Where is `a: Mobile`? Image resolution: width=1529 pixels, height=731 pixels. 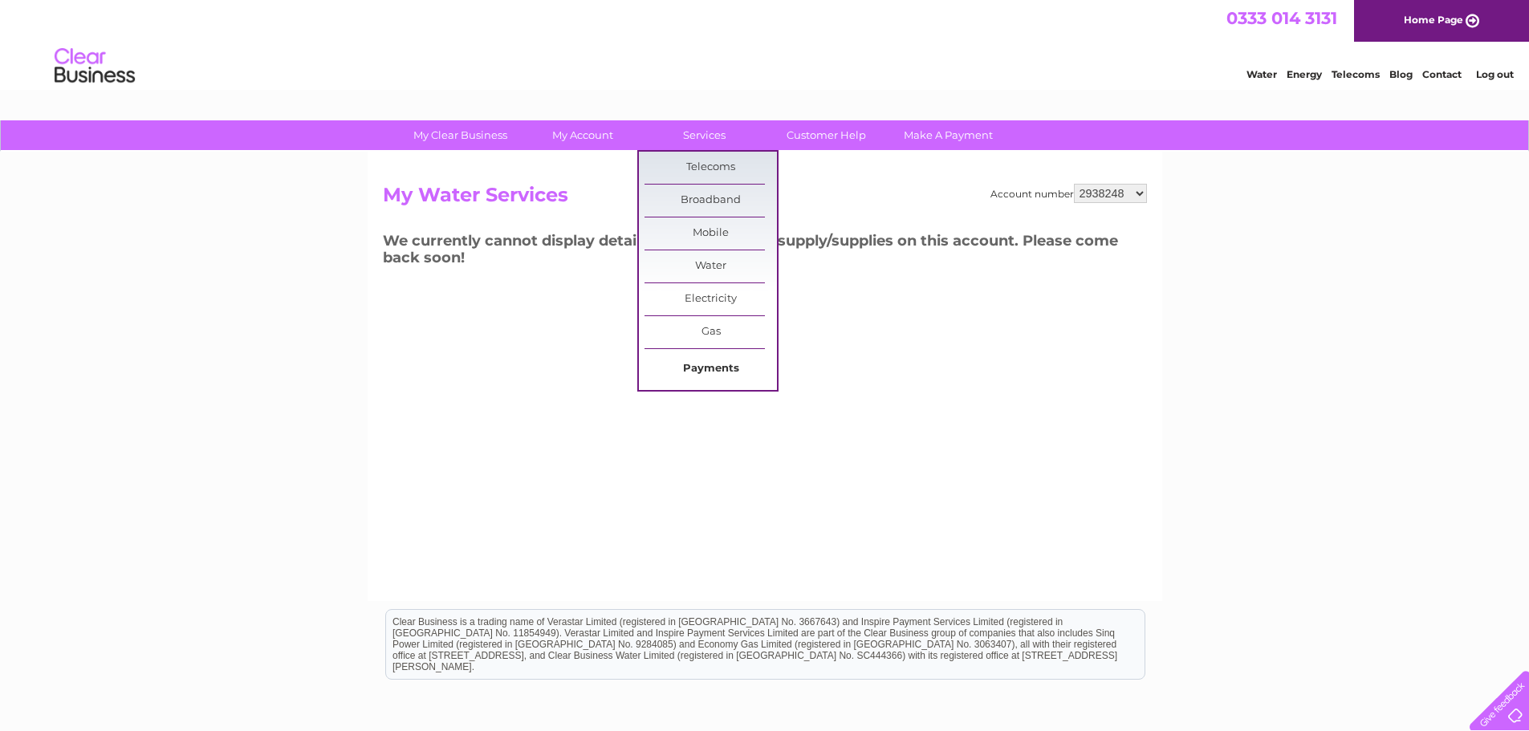 a: Mobile is located at coordinates (710, 234).